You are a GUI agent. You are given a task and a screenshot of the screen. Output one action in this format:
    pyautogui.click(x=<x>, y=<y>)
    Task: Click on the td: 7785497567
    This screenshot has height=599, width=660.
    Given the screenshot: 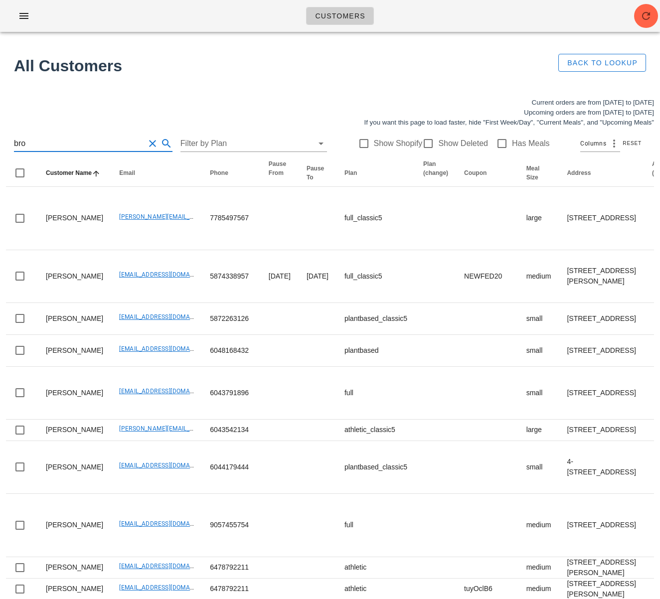 What is the action you would take?
    pyautogui.click(x=231, y=218)
    